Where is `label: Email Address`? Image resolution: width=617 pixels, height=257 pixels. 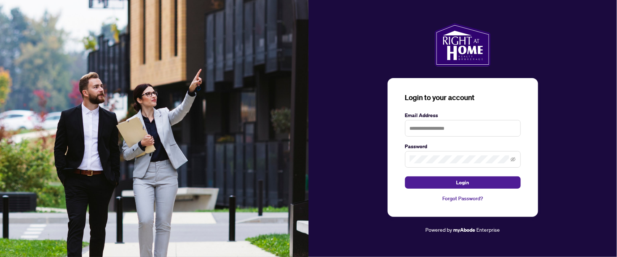 label: Email Address is located at coordinates (463, 115).